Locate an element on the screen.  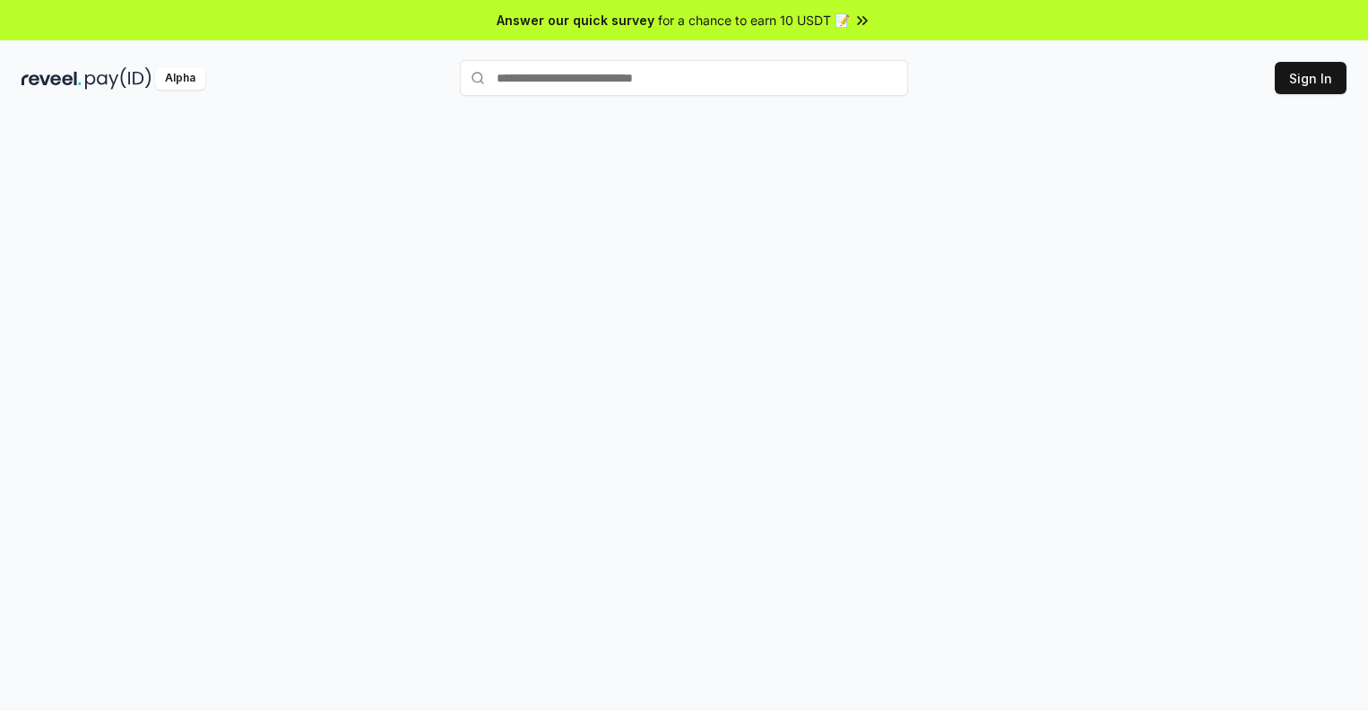
img: reveel_dark is located at coordinates (51, 78).